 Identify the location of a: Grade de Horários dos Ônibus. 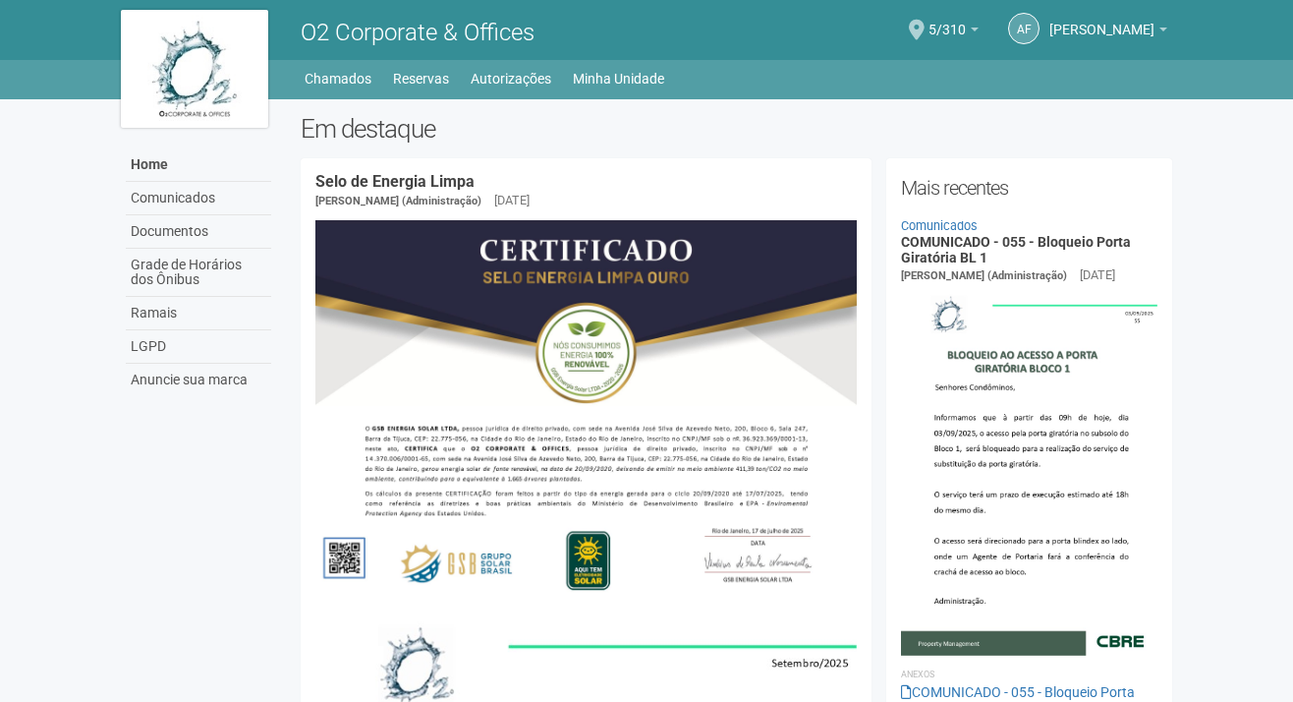
(199, 272).